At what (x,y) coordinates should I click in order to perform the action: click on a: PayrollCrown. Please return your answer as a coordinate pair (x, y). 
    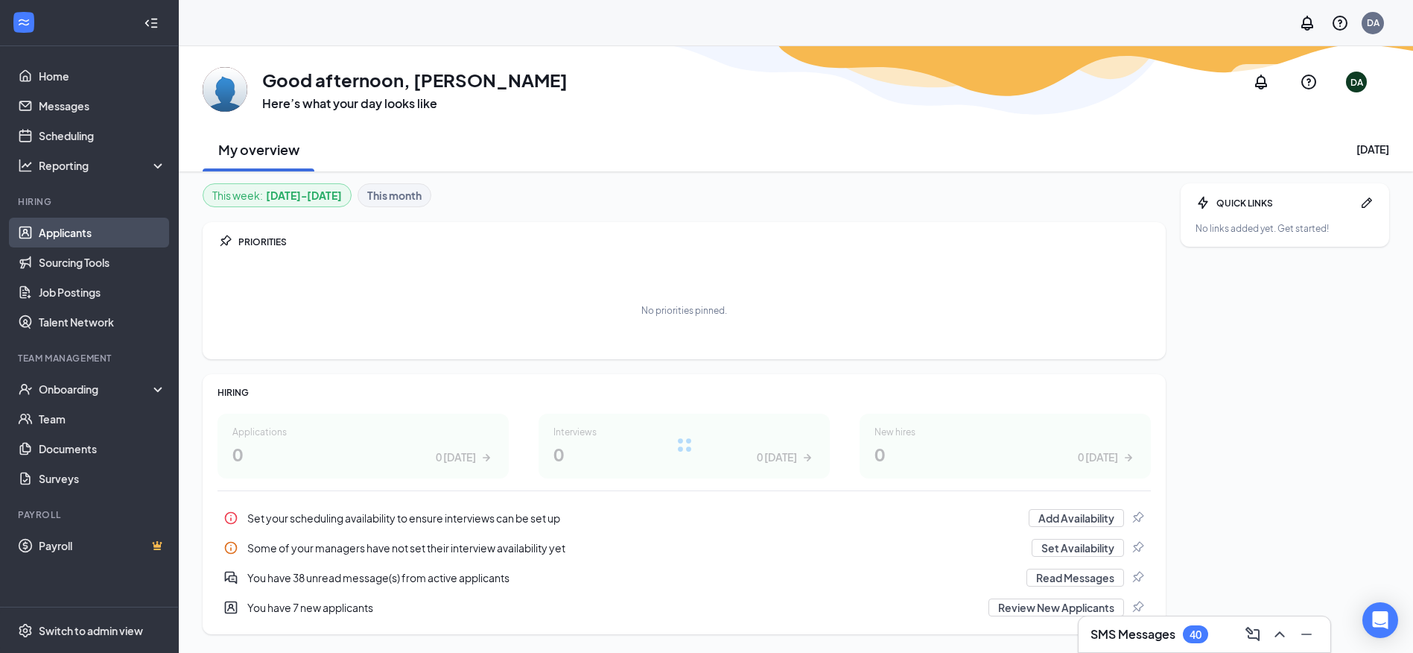
    Looking at the image, I should click on (102, 545).